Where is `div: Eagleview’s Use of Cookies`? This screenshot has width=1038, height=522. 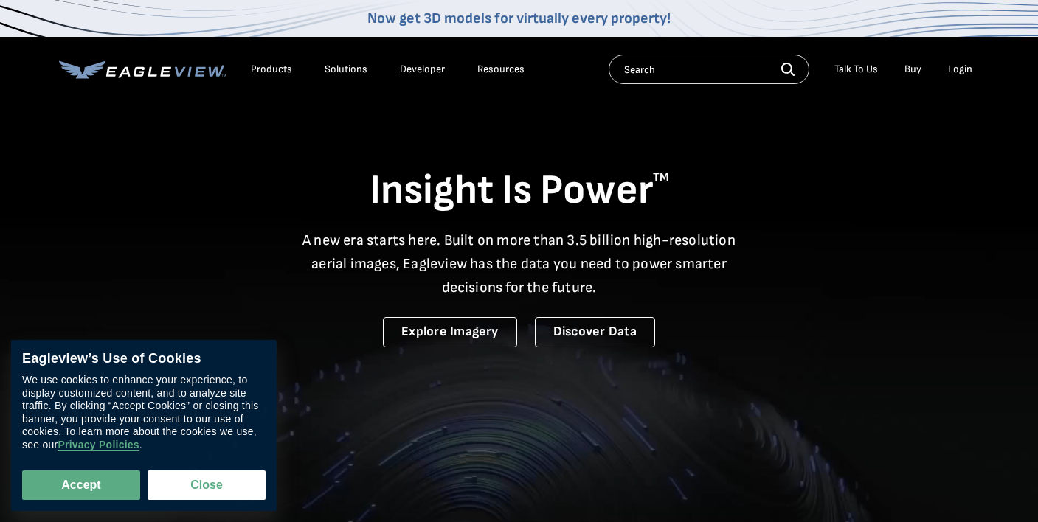 div: Eagleview’s Use of Cookies is located at coordinates (144, 359).